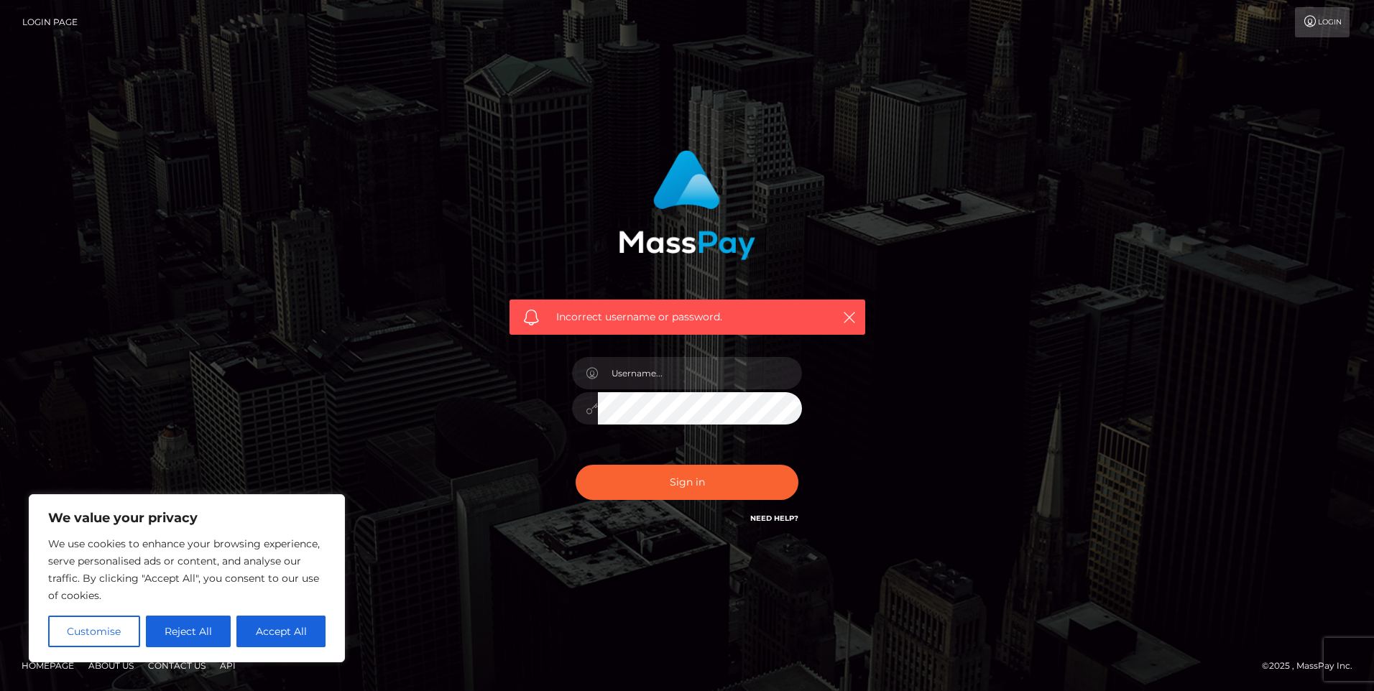  What do you see at coordinates (687, 317) in the screenshot?
I see `span: Incorrect username or password.` at bounding box center [687, 317].